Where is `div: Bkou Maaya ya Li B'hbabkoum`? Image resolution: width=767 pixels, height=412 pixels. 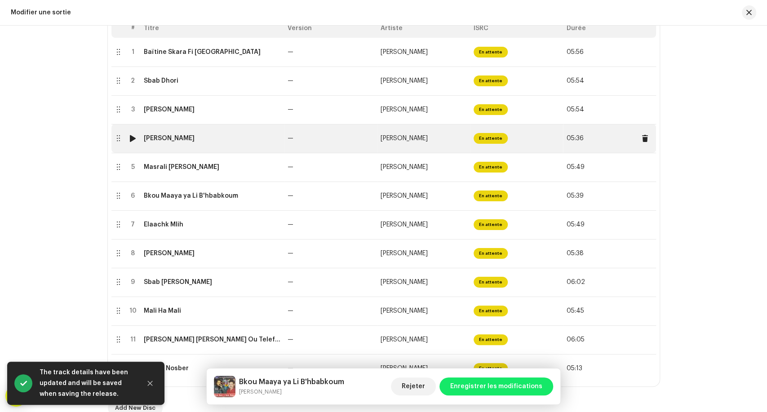
div: Bkou Maaya ya Li B'hbabkoum is located at coordinates (191, 196).